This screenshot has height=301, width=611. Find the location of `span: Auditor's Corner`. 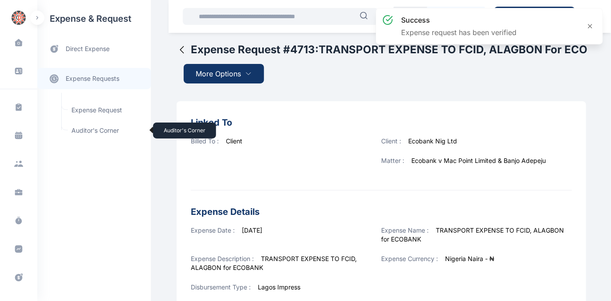

span: Auditor's Corner is located at coordinates (106, 130).